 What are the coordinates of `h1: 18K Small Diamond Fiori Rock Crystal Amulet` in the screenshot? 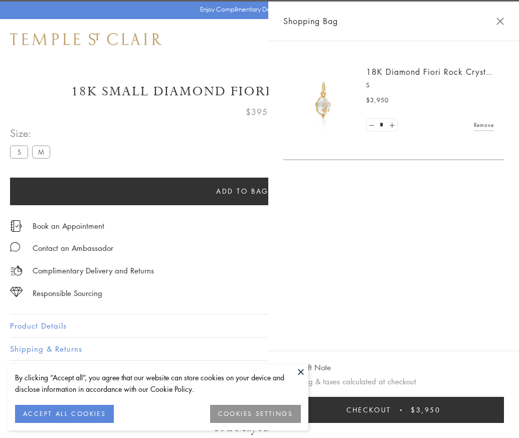 It's located at (259, 91).